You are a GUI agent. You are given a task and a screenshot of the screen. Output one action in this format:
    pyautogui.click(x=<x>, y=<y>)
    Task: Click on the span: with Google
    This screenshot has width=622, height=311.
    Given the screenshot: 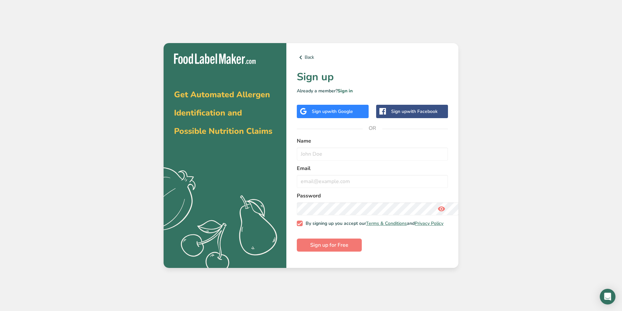 What is the action you would take?
    pyautogui.click(x=340, y=111)
    